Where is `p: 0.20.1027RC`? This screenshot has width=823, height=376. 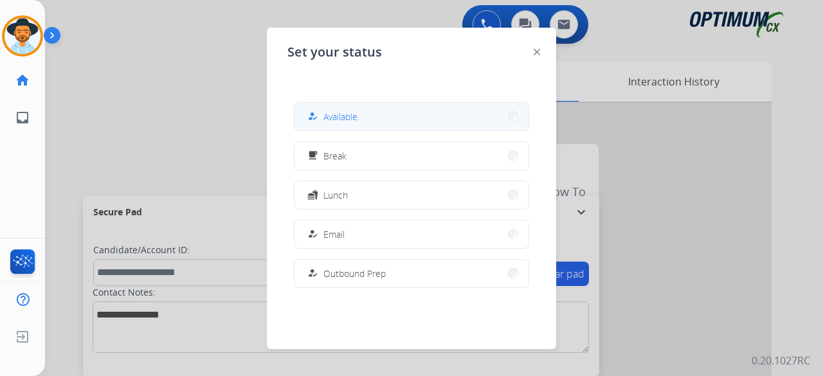 p: 0.20.1027RC is located at coordinates (780, 361).